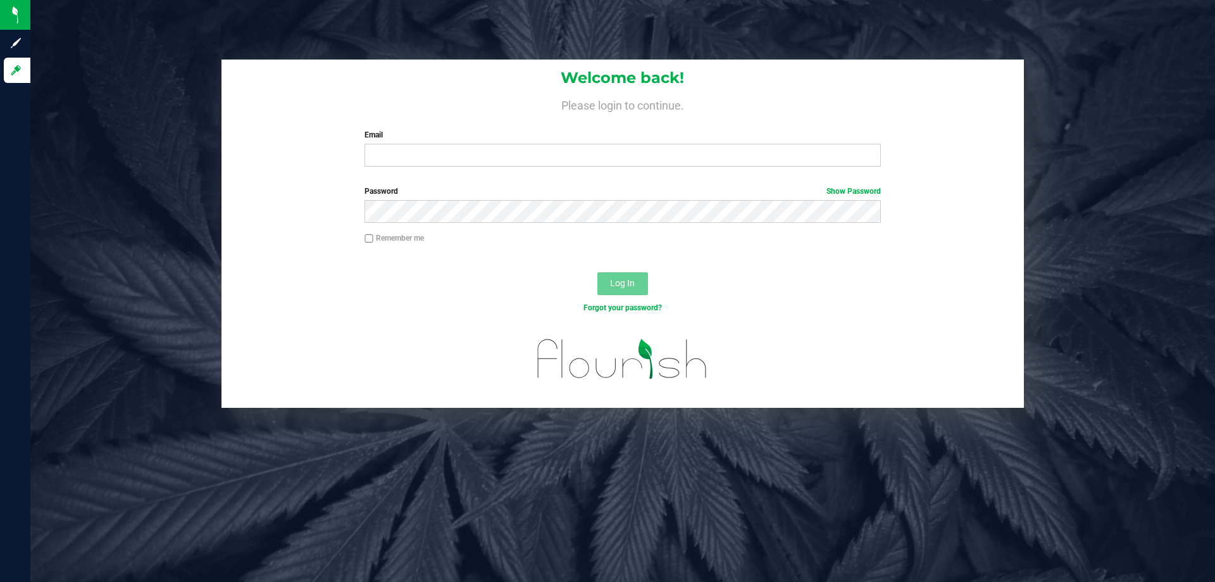 The width and height of the screenshot is (1215, 582). Describe the element at coordinates (623, 104) in the screenshot. I see `h4: Please login to continue.` at that location.